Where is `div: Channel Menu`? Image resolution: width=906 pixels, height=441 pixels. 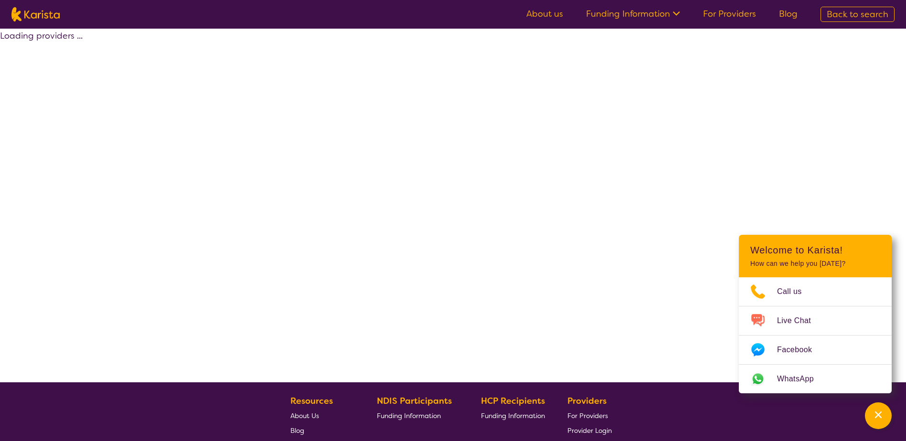
div: Channel Menu is located at coordinates (815, 314).